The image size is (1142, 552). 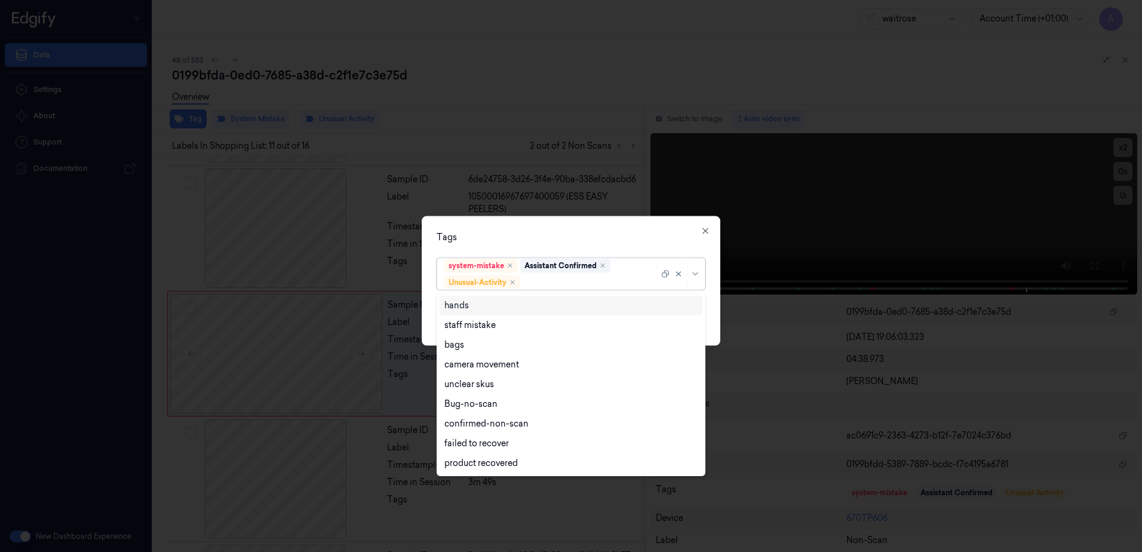 What do you see at coordinates (477, 283) in the screenshot?
I see `div: Unusual-Activity` at bounding box center [477, 283].